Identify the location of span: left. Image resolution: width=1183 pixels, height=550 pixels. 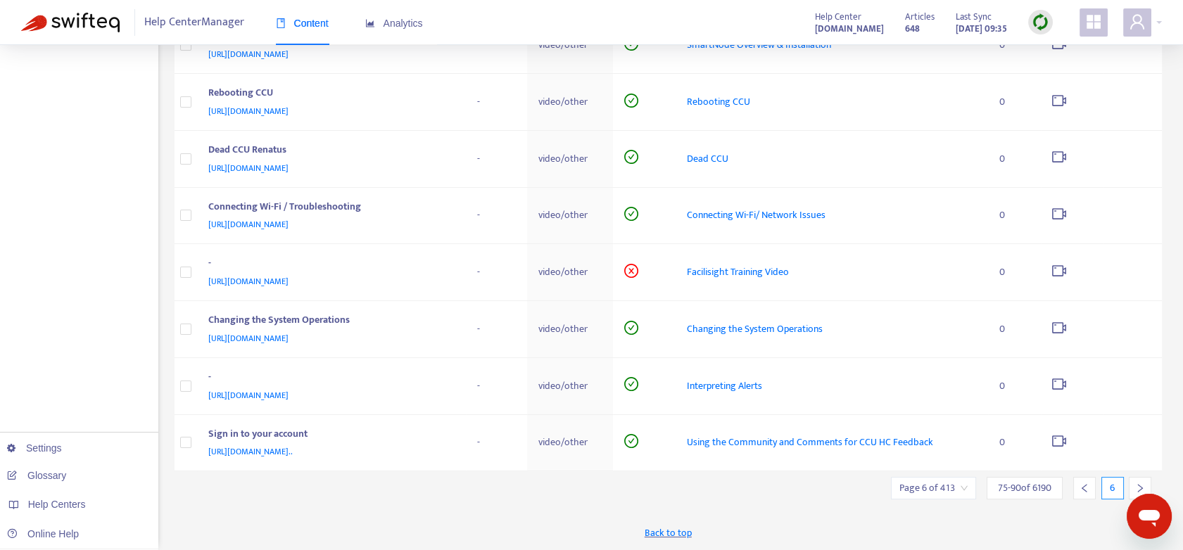
(1085, 488).